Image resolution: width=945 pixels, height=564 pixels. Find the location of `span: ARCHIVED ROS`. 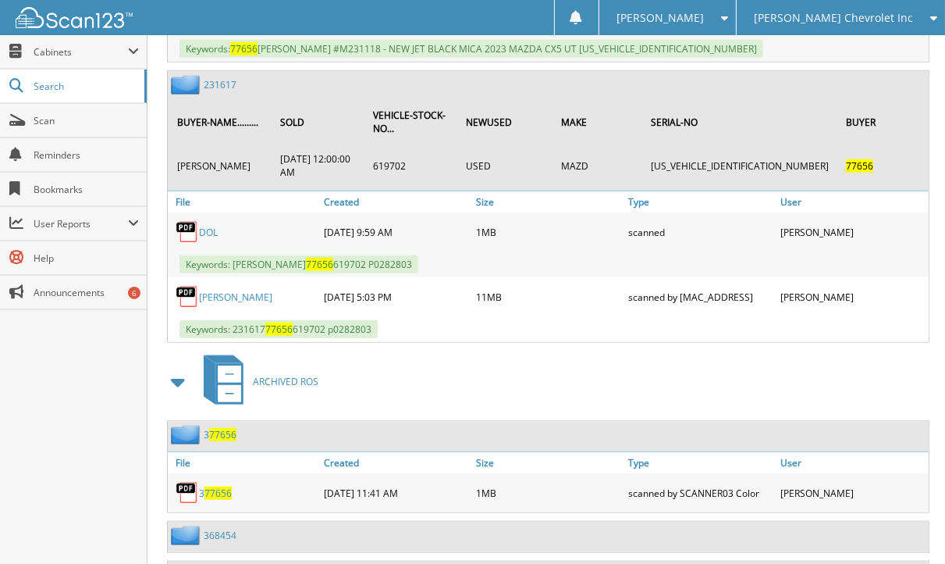

span: ARCHIVED ROS is located at coordinates (286, 381).